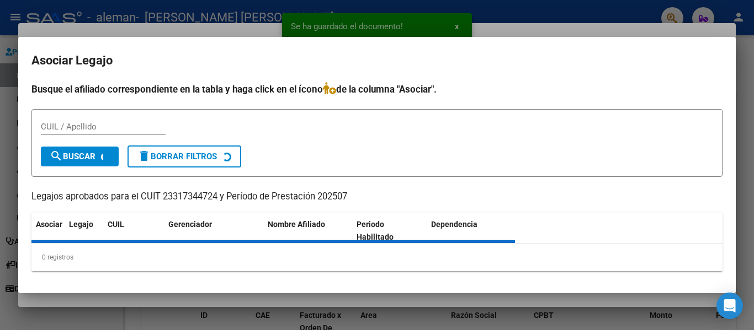  I want to click on datatable-header-cell: Legajo, so click(84, 231).